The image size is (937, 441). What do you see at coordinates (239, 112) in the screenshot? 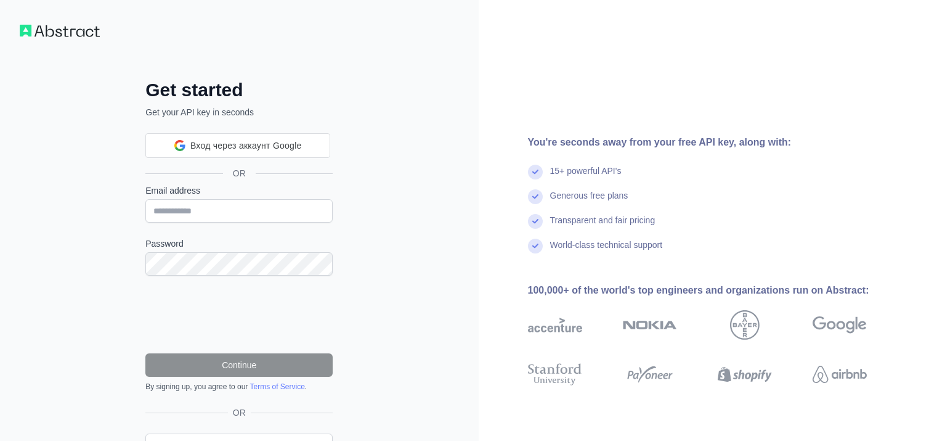
I see `p: Get your API key in seconds` at bounding box center [239, 112].